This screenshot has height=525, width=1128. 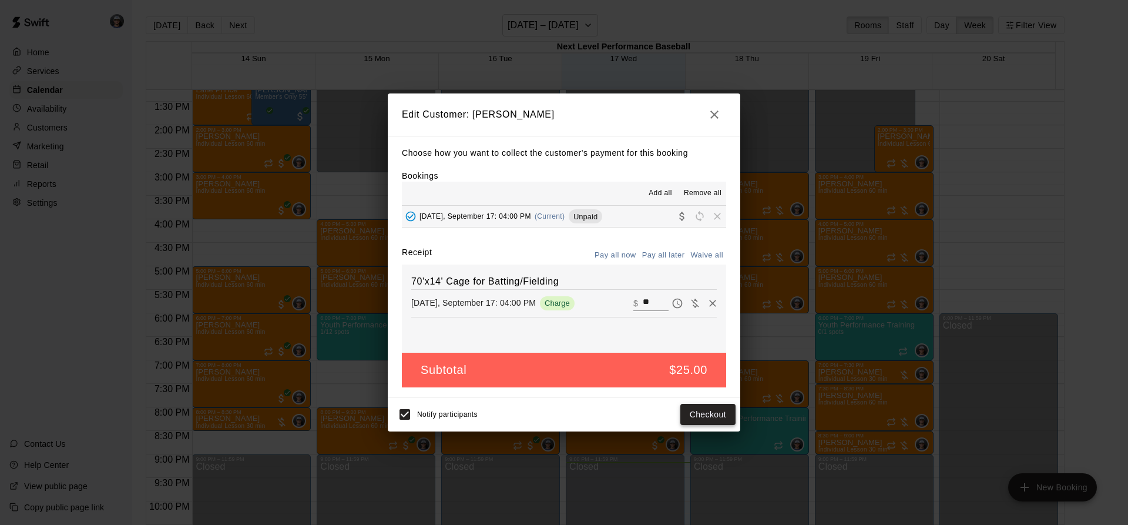 I want to click on label: Receipt, so click(x=416, y=255).